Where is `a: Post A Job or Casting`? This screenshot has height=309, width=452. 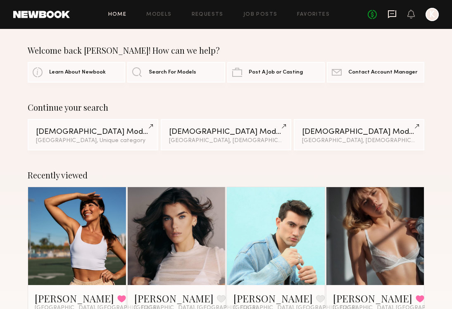 a: Post A Job or Casting is located at coordinates (276, 72).